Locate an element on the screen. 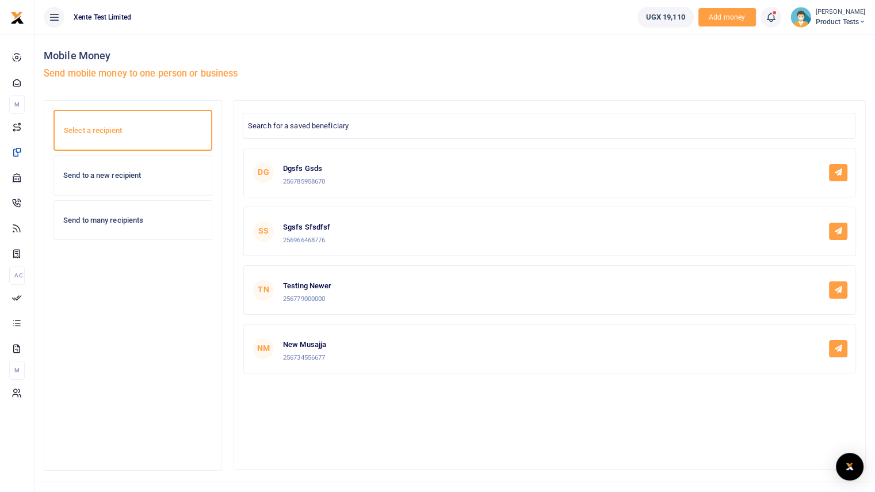  small: 256966468776 is located at coordinates (304, 240).